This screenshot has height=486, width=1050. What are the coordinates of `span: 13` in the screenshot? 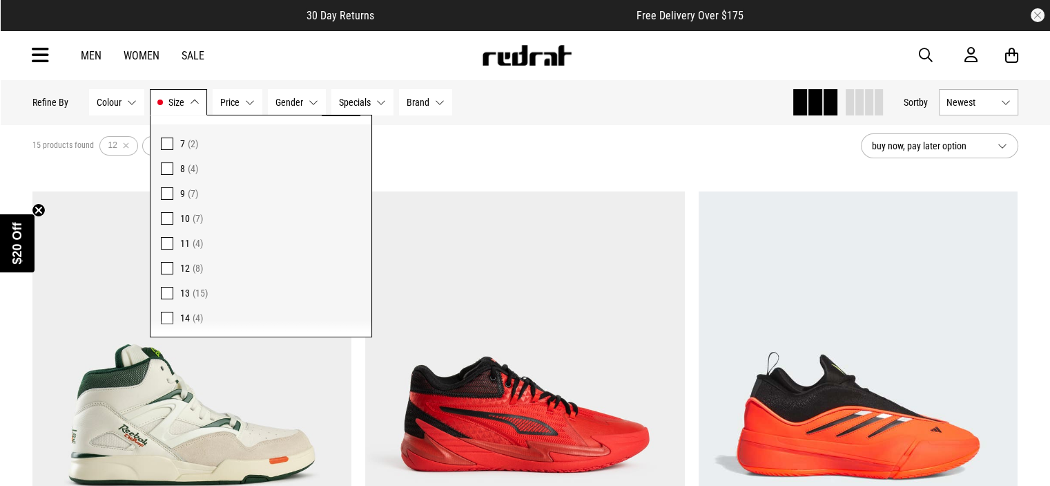 It's located at (185, 293).